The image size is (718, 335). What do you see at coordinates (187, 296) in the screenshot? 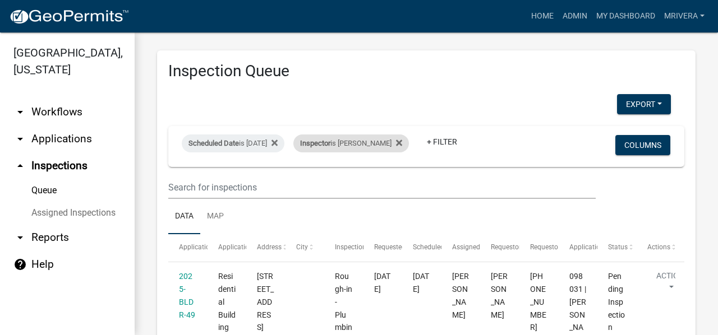
I see `a: 2025-BLDR-49` at bounding box center [187, 296].